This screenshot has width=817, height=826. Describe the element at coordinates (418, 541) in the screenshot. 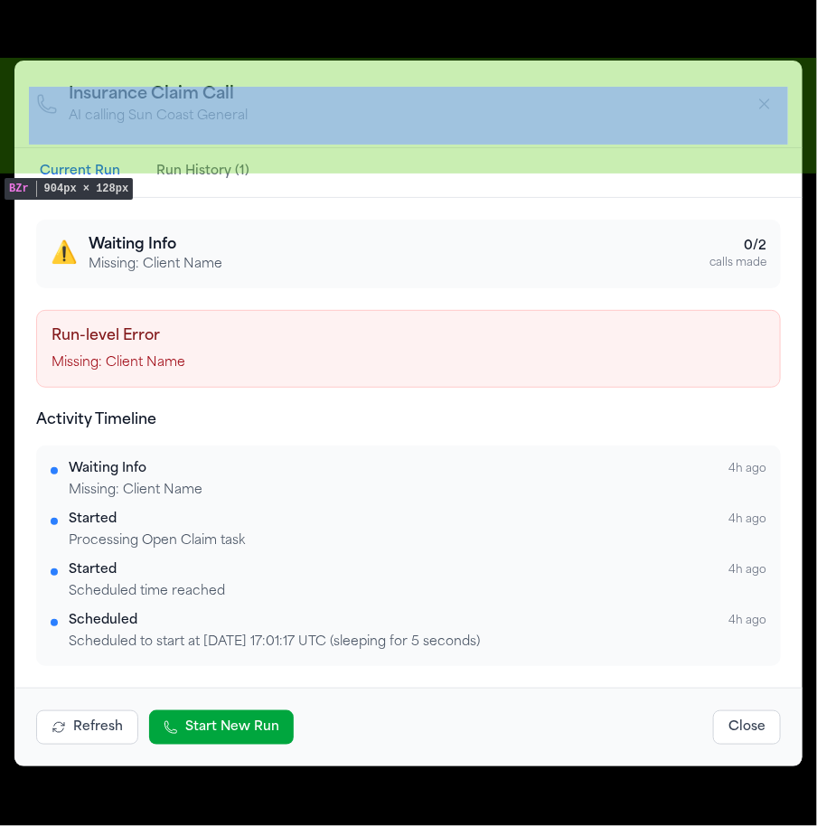

I see `div: Processing Open Claim task` at that location.